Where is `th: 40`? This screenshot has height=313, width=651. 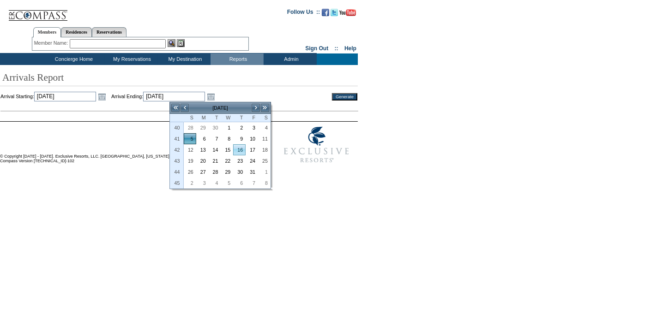 th: 40 is located at coordinates (177, 128).